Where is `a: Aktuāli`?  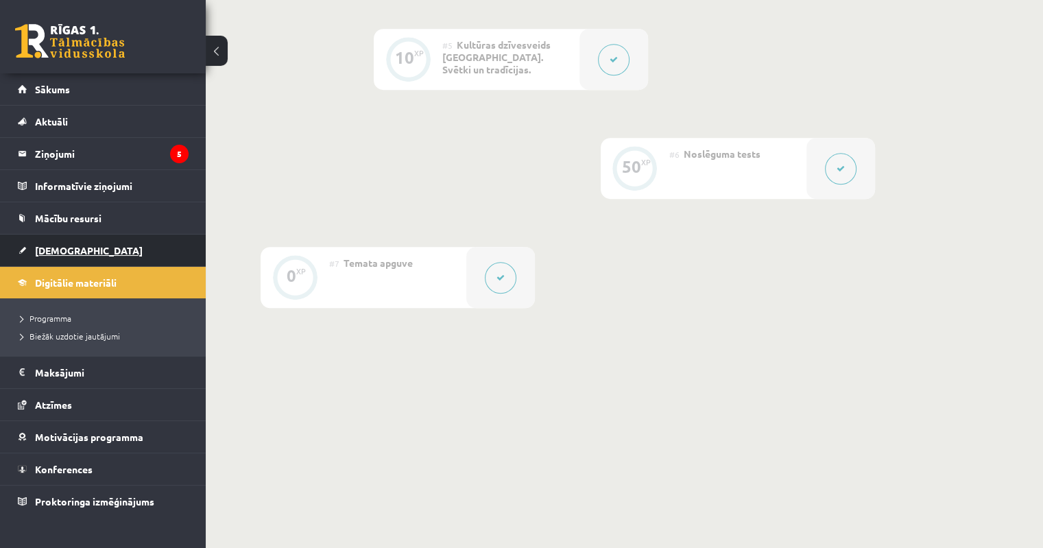 a: Aktuāli is located at coordinates (103, 121).